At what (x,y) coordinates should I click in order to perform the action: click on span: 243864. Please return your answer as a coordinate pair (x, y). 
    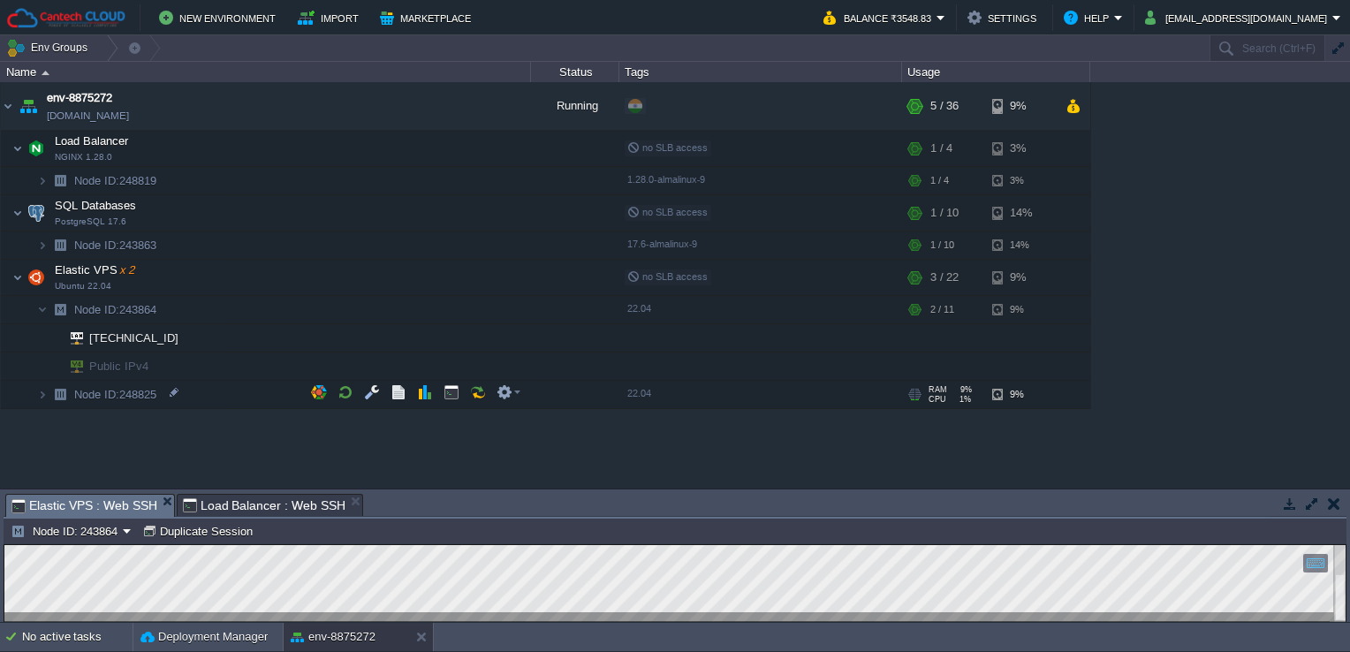
    Looking at the image, I should click on (116, 309).